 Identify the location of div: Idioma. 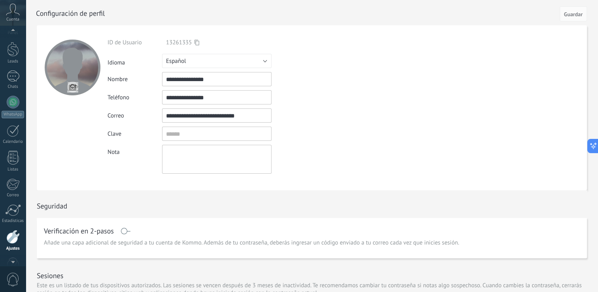
(135, 61).